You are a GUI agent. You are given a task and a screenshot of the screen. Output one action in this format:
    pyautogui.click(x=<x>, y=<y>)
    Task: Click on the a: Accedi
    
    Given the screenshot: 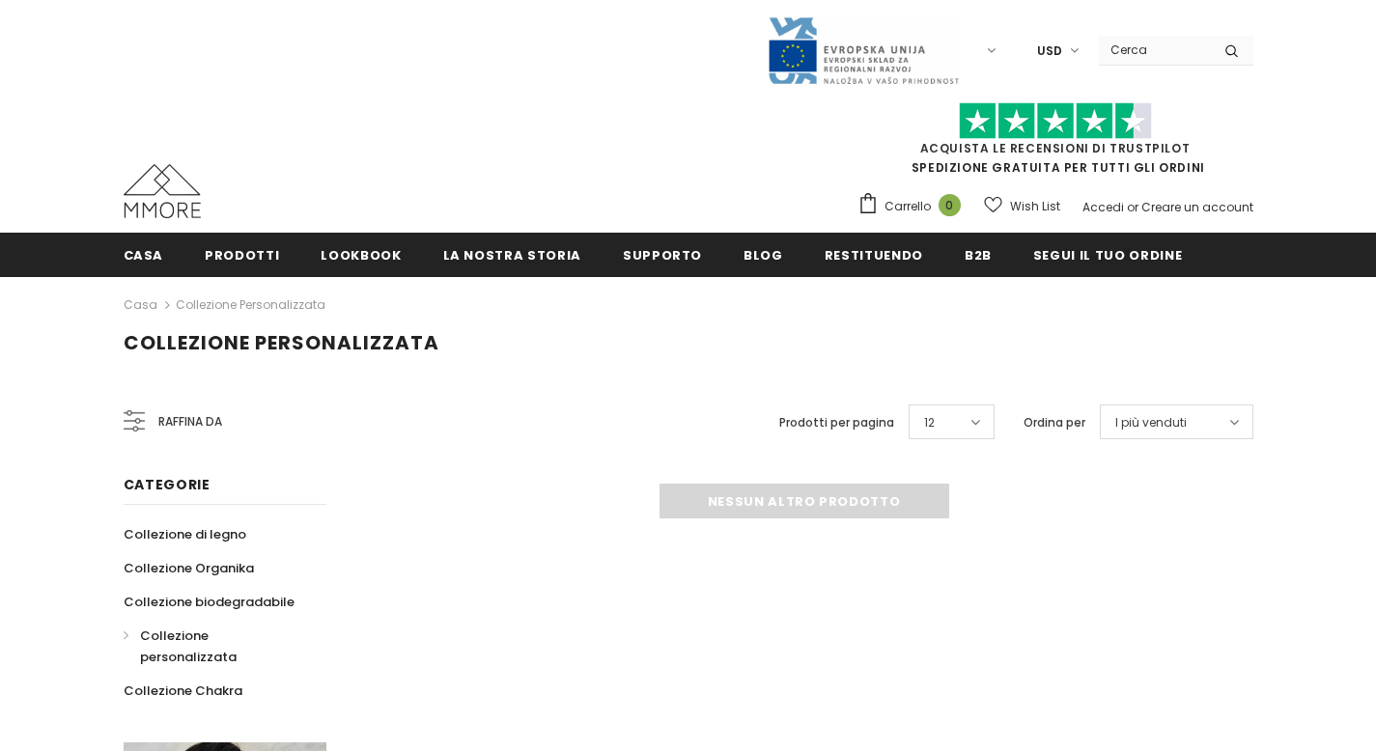 What is the action you would take?
    pyautogui.click(x=1103, y=207)
    